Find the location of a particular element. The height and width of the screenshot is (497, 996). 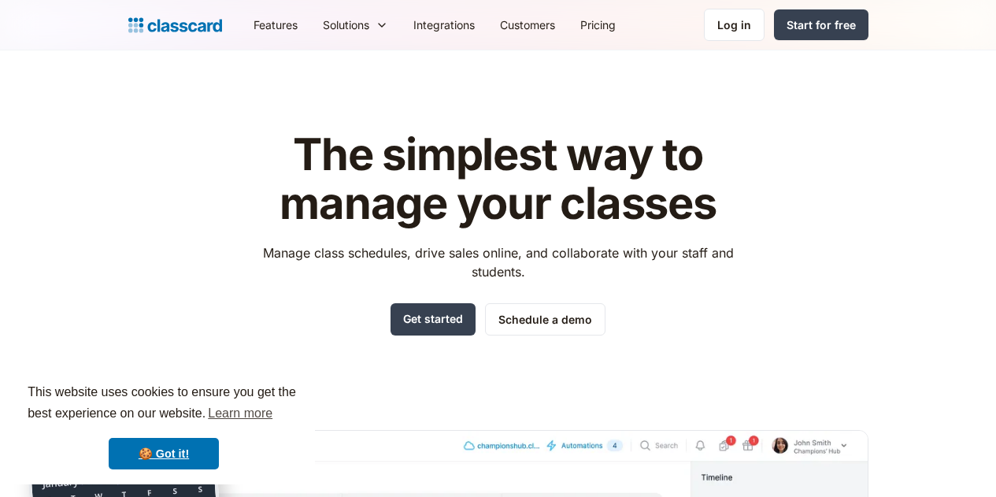

a: home is located at coordinates (175, 25).